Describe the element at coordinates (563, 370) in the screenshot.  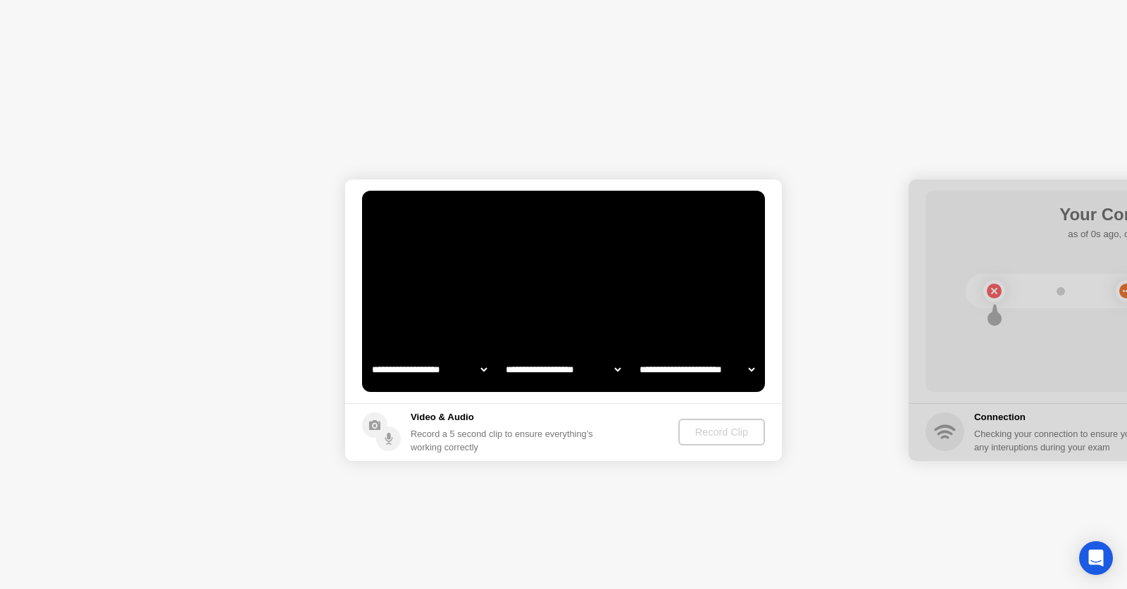
I see `select: Available speakers` at that location.